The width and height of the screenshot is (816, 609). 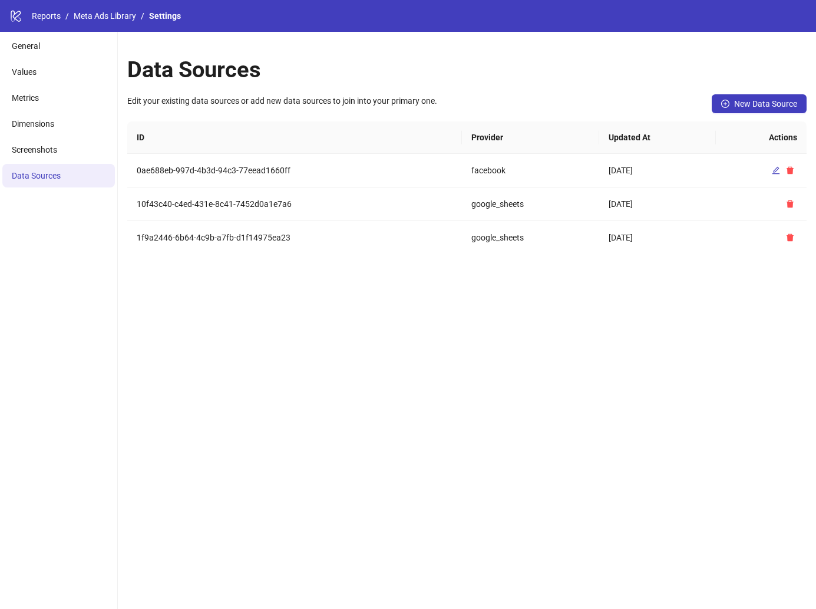 What do you see at coordinates (36, 176) in the screenshot?
I see `span: Data Sources` at bounding box center [36, 176].